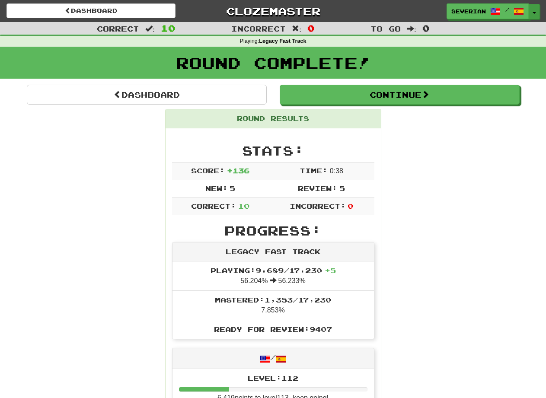 The width and height of the screenshot is (546, 398). I want to click on span: To go, so click(386, 29).